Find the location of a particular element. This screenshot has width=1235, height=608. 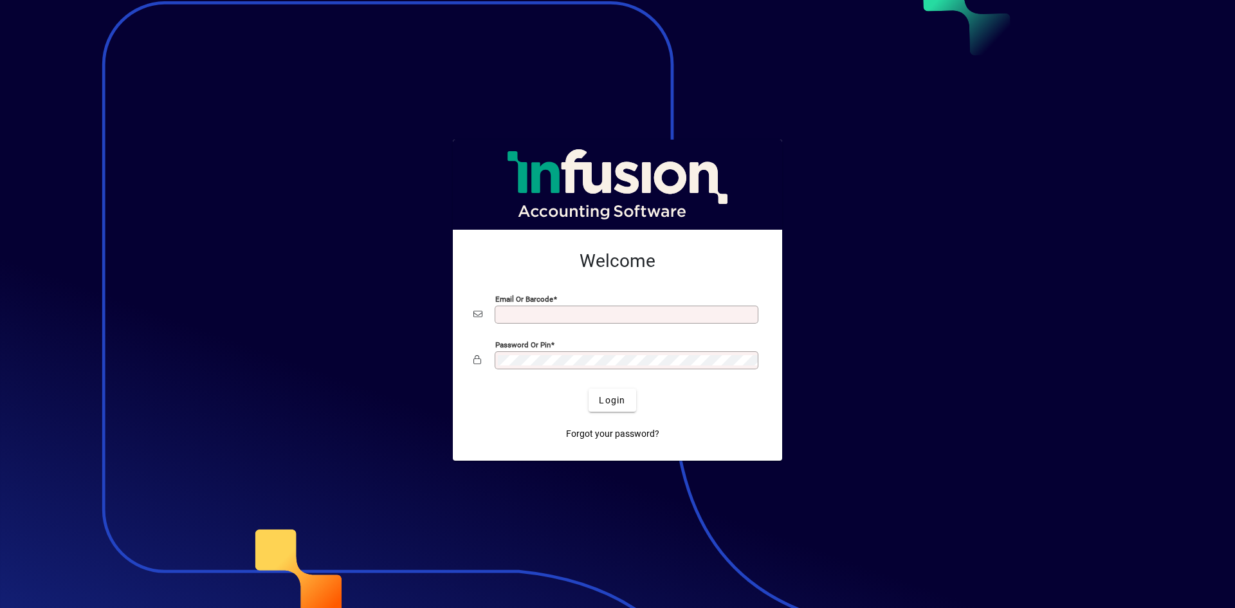

mat-label: Password or Pin is located at coordinates (523, 345).